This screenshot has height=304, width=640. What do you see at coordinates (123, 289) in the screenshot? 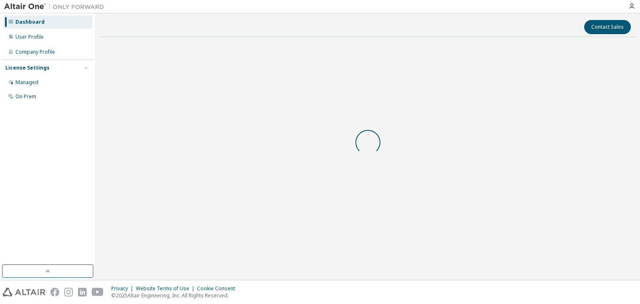
I see `div: Privacy` at bounding box center [123, 289].